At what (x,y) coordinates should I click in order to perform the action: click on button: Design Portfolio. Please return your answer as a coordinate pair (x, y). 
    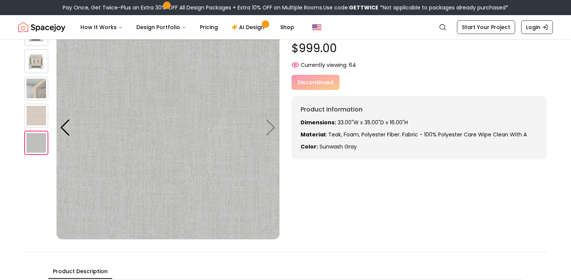
    Looking at the image, I should click on (161, 27).